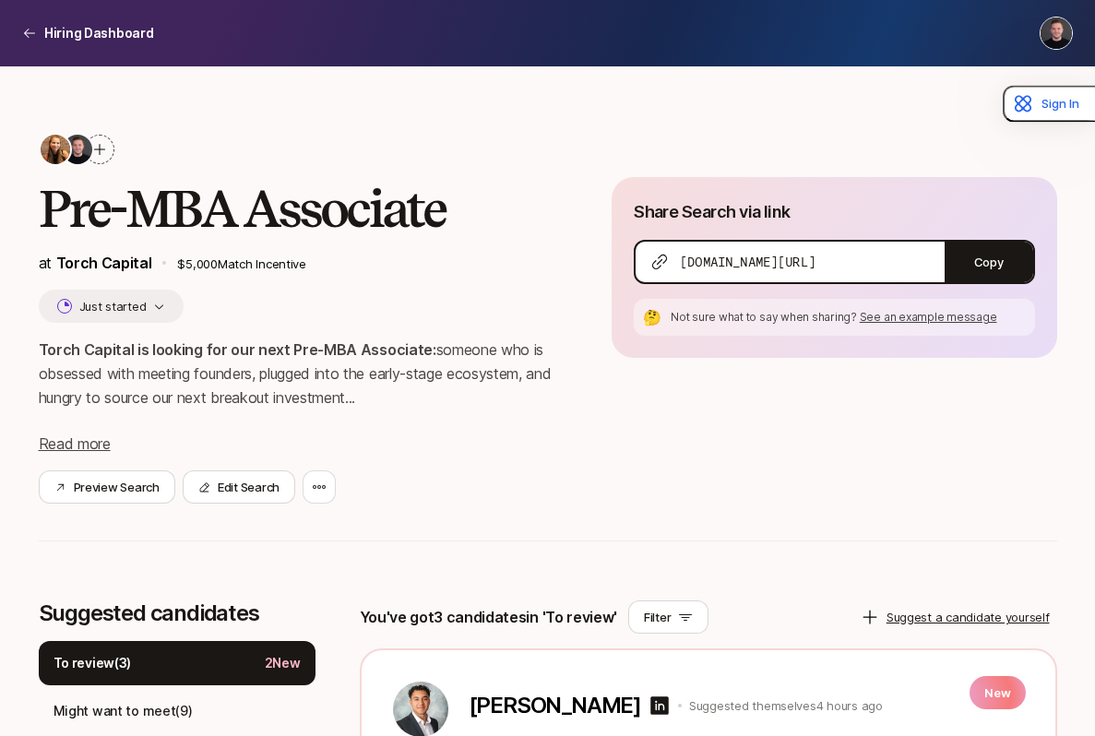  Describe the element at coordinates (712, 212) in the screenshot. I see `p: Share Search via link` at that location.